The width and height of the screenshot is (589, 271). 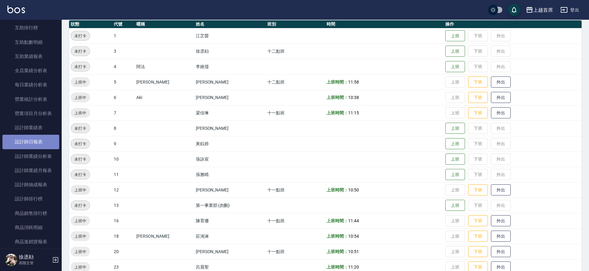 I want to click on img: Person, so click(x=11, y=260).